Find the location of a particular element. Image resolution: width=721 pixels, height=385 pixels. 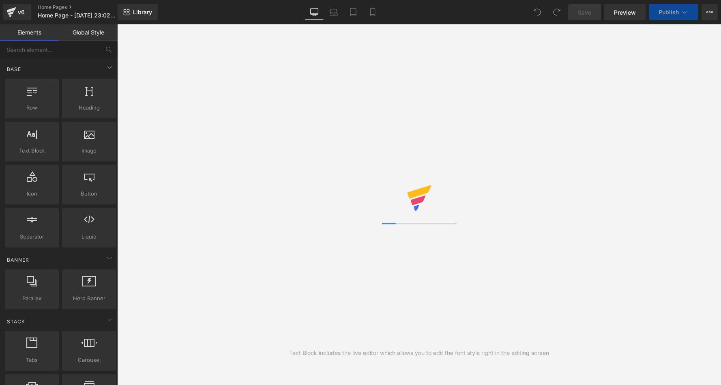

a: Laptop is located at coordinates (334, 12).